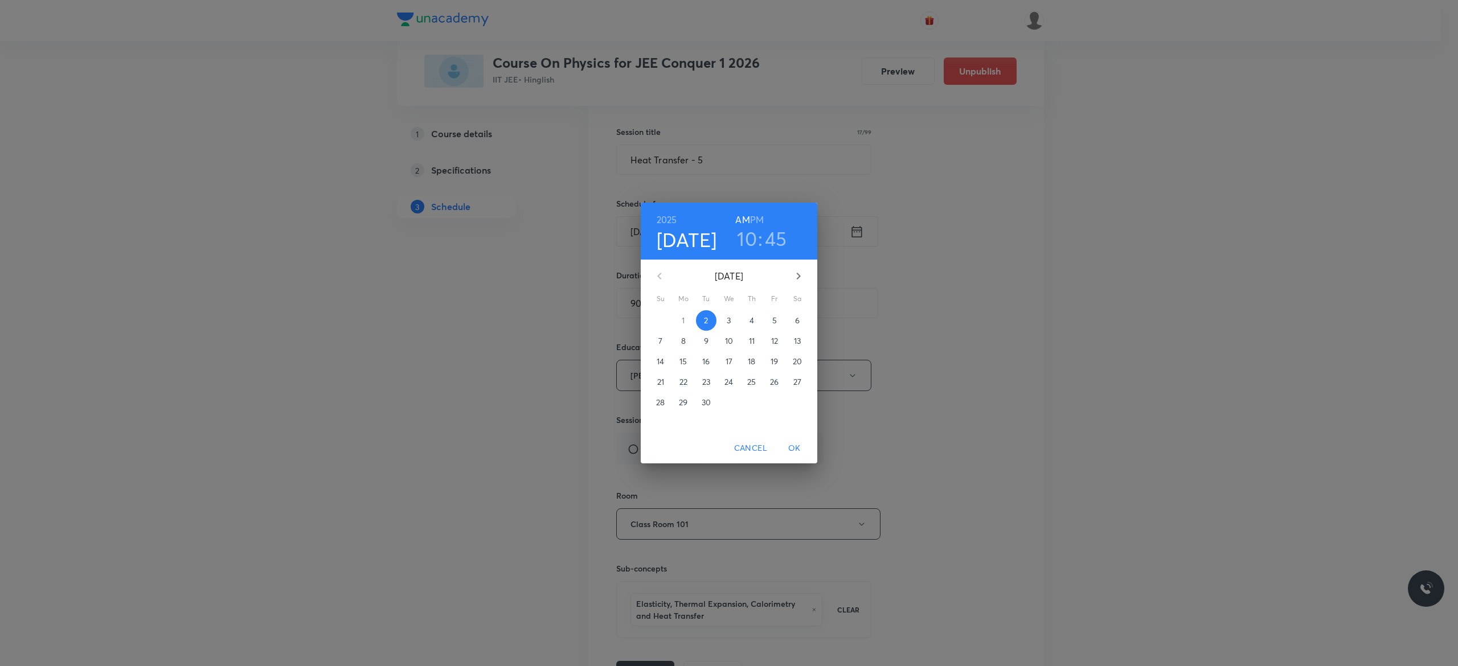 The width and height of the screenshot is (1458, 666). I want to click on p: 10, so click(729, 341).